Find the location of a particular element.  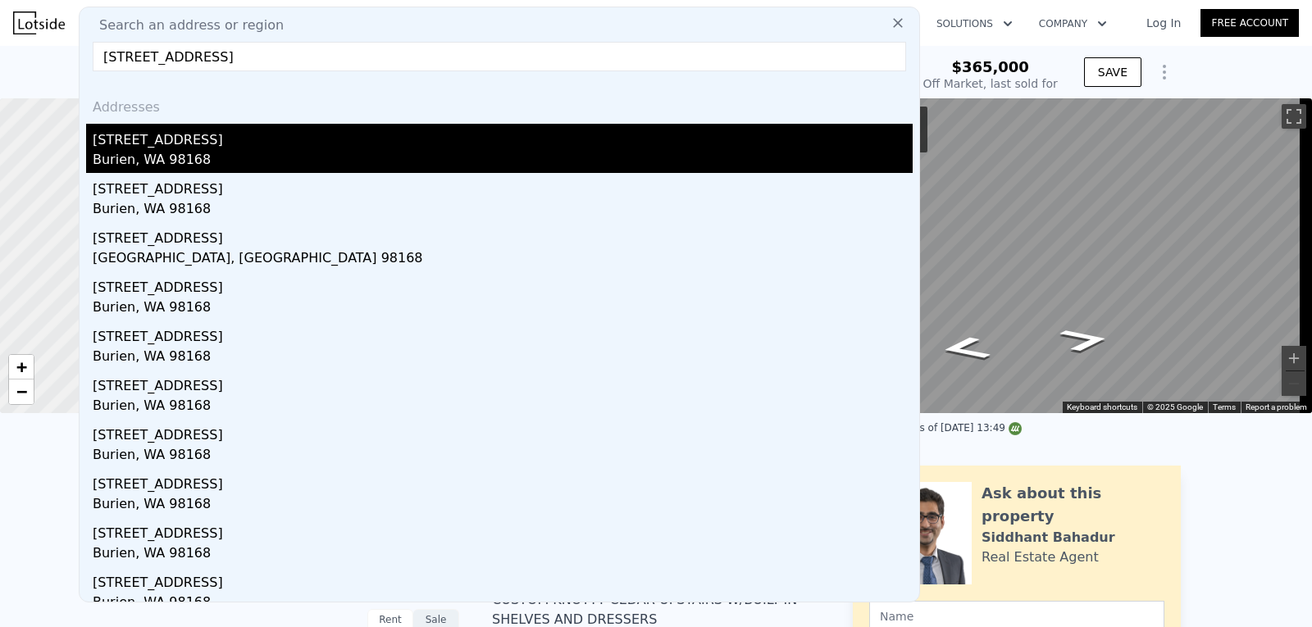

input: Enter an address, city, region, neighborhood or zip code is located at coordinates (499, 57).